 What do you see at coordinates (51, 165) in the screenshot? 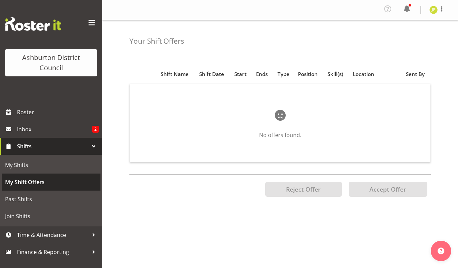
I see `span: My Shifts` at bounding box center [51, 165].